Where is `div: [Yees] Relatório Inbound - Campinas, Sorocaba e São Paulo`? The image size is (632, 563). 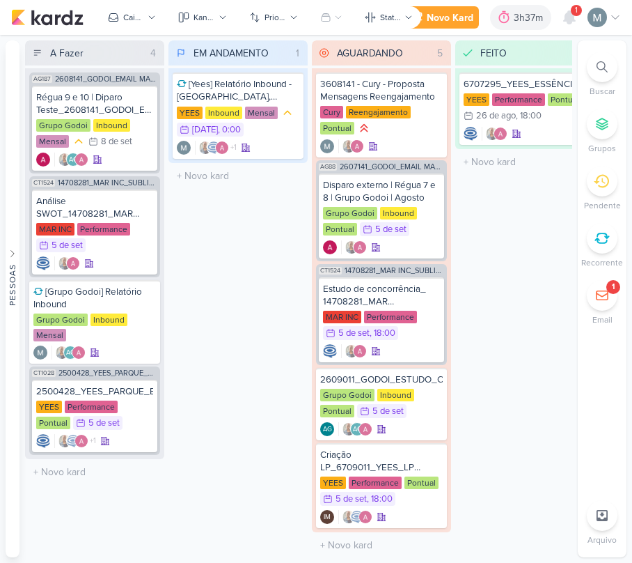 div: [Yees] Relatório Inbound - Campinas, Sorocaba e São Paulo is located at coordinates (238, 91).